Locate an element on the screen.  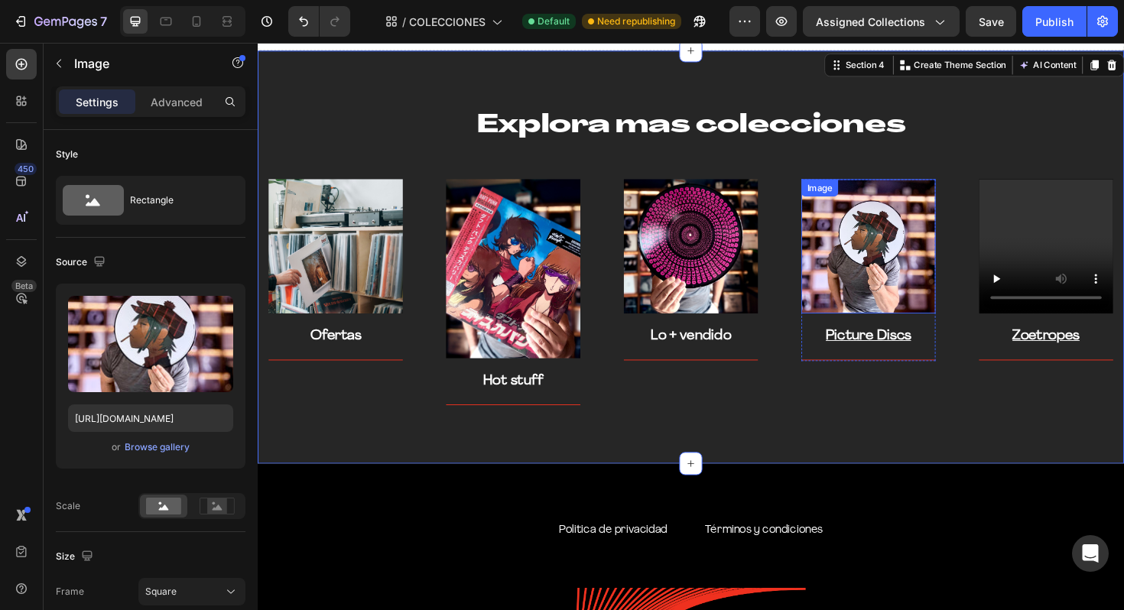
span: Need republishing is located at coordinates (636, 21).